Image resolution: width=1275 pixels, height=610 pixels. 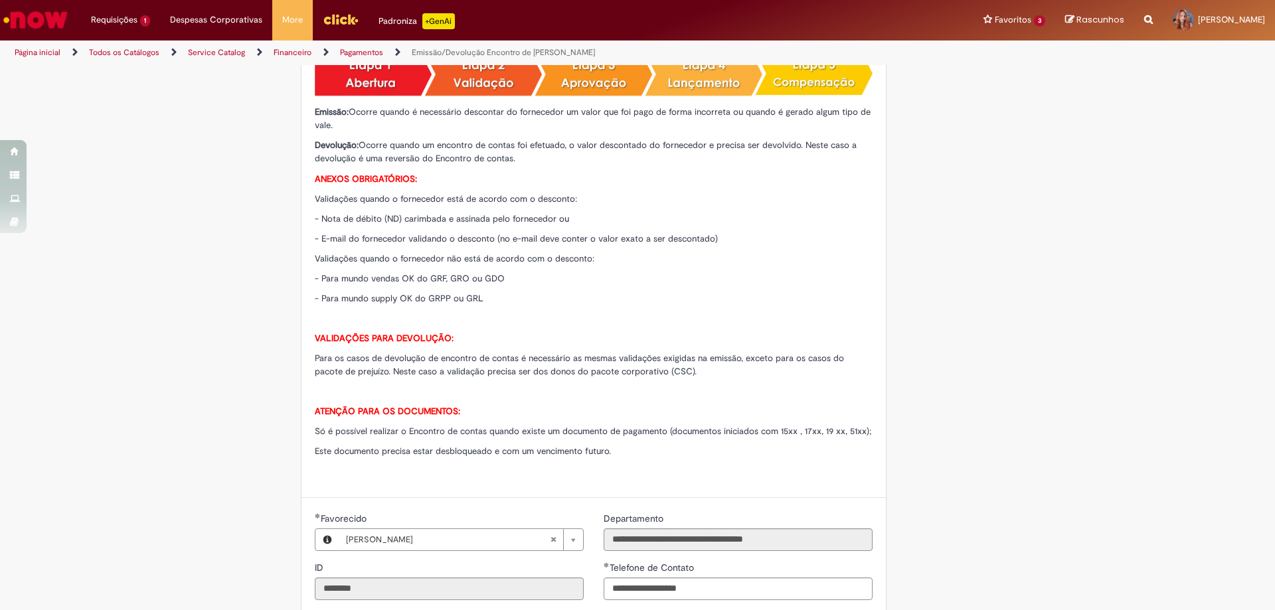 I want to click on img: ServiceNow, so click(x=35, y=20).